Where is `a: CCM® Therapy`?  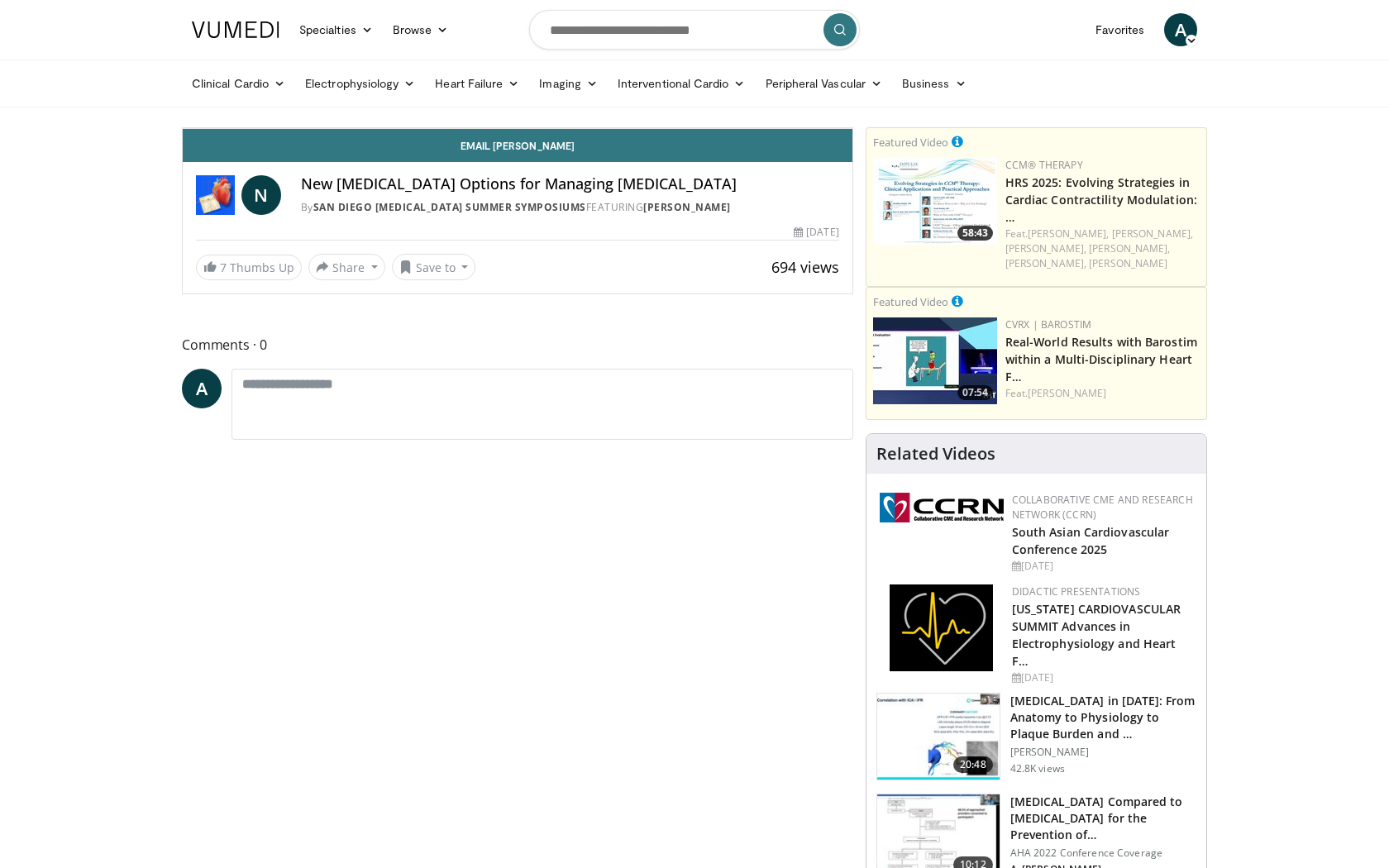 a: CCM® Therapy is located at coordinates (1044, 164).